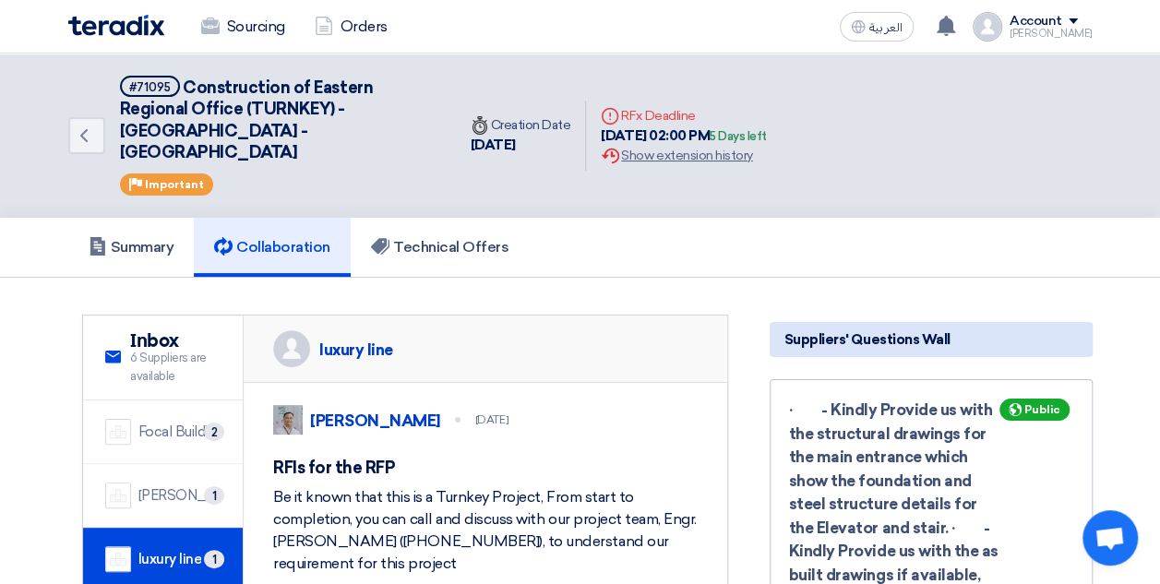 The image size is (1160, 584). I want to click on div: Creation Date, so click(520, 125).